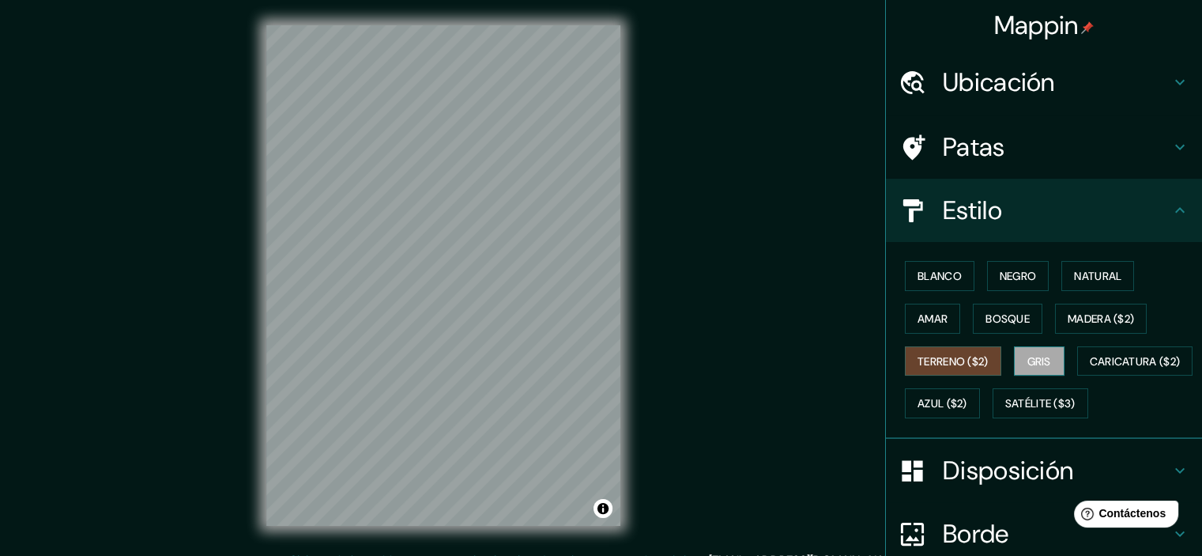  Describe the element at coordinates (443, 275) in the screenshot. I see `canvas: Mapa` at that location.